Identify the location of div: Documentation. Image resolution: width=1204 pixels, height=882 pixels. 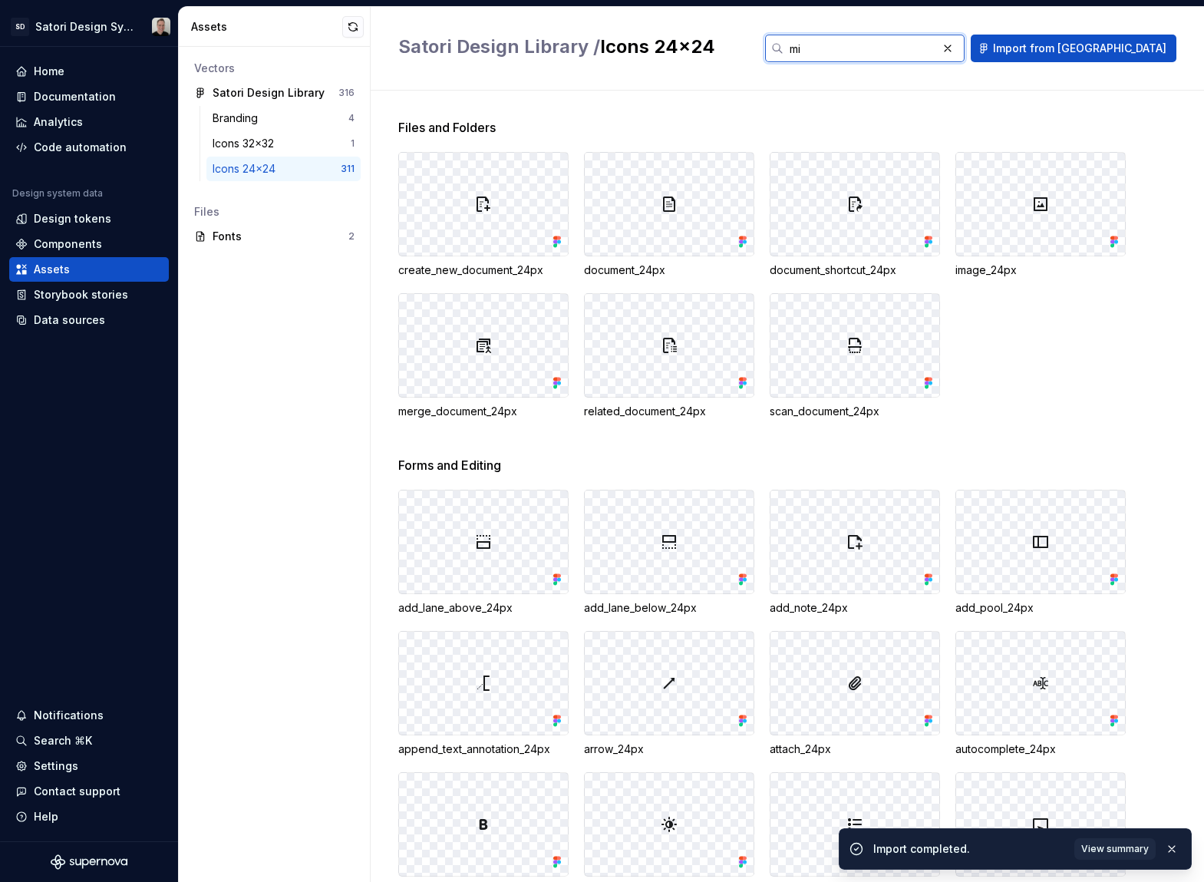
(74, 97).